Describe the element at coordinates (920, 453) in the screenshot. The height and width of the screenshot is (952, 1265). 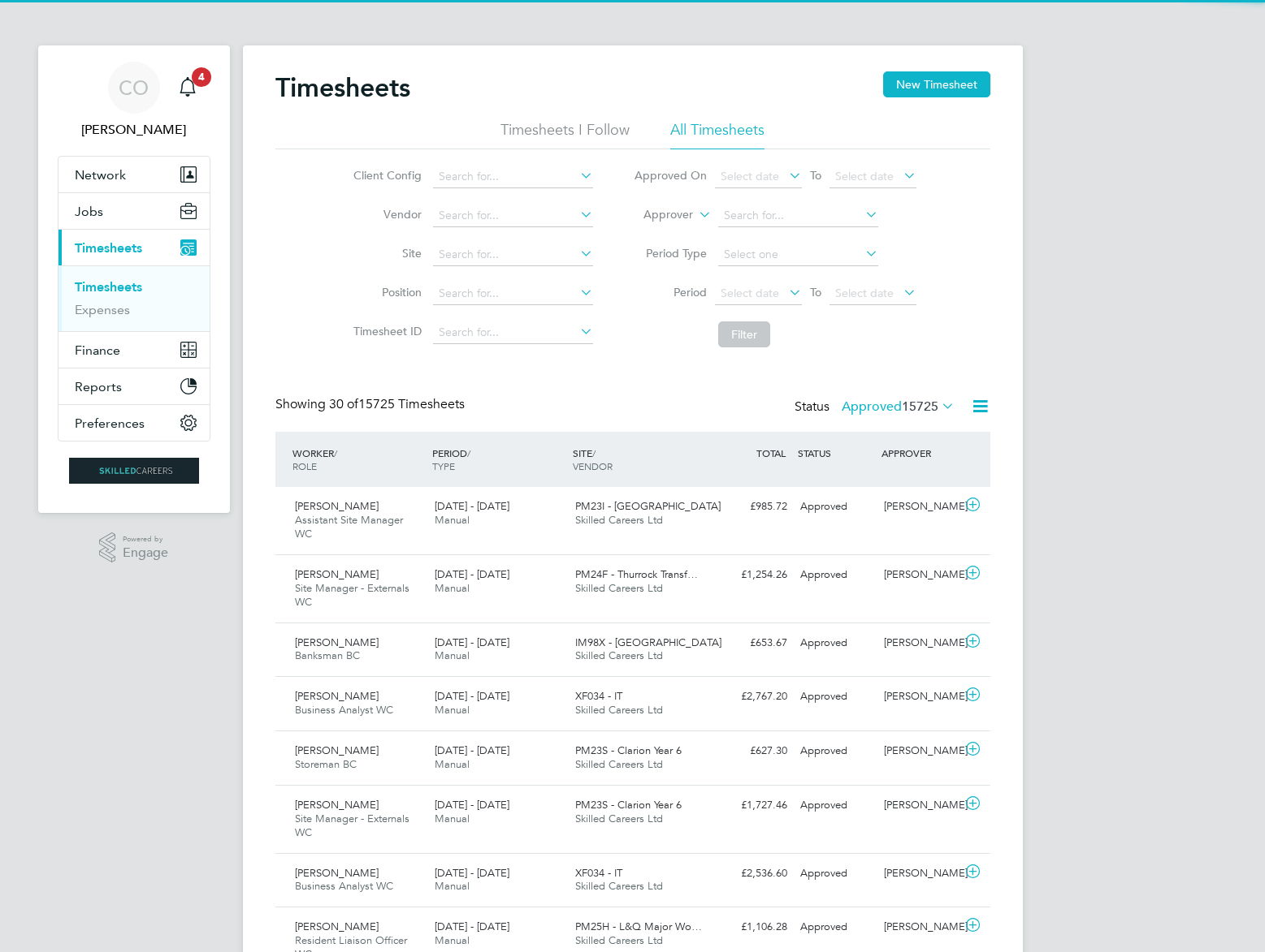
I see `div: APPROVER` at that location.